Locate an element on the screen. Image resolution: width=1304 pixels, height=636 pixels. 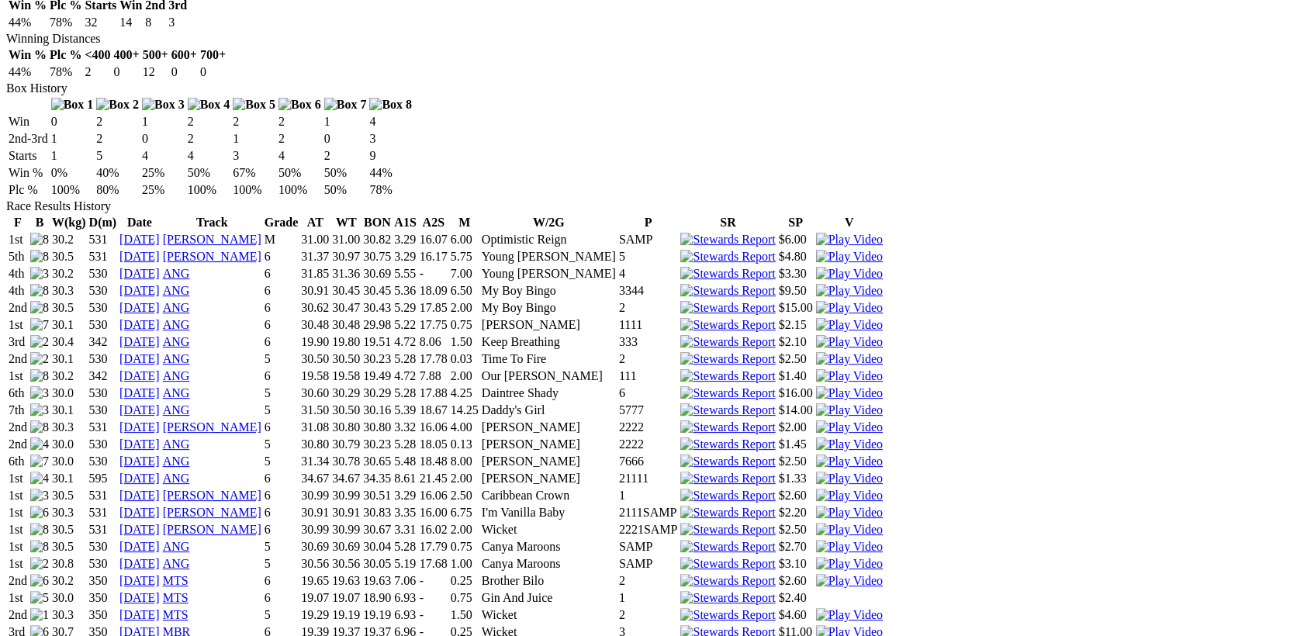
td: 30.62 is located at coordinates (315, 308).